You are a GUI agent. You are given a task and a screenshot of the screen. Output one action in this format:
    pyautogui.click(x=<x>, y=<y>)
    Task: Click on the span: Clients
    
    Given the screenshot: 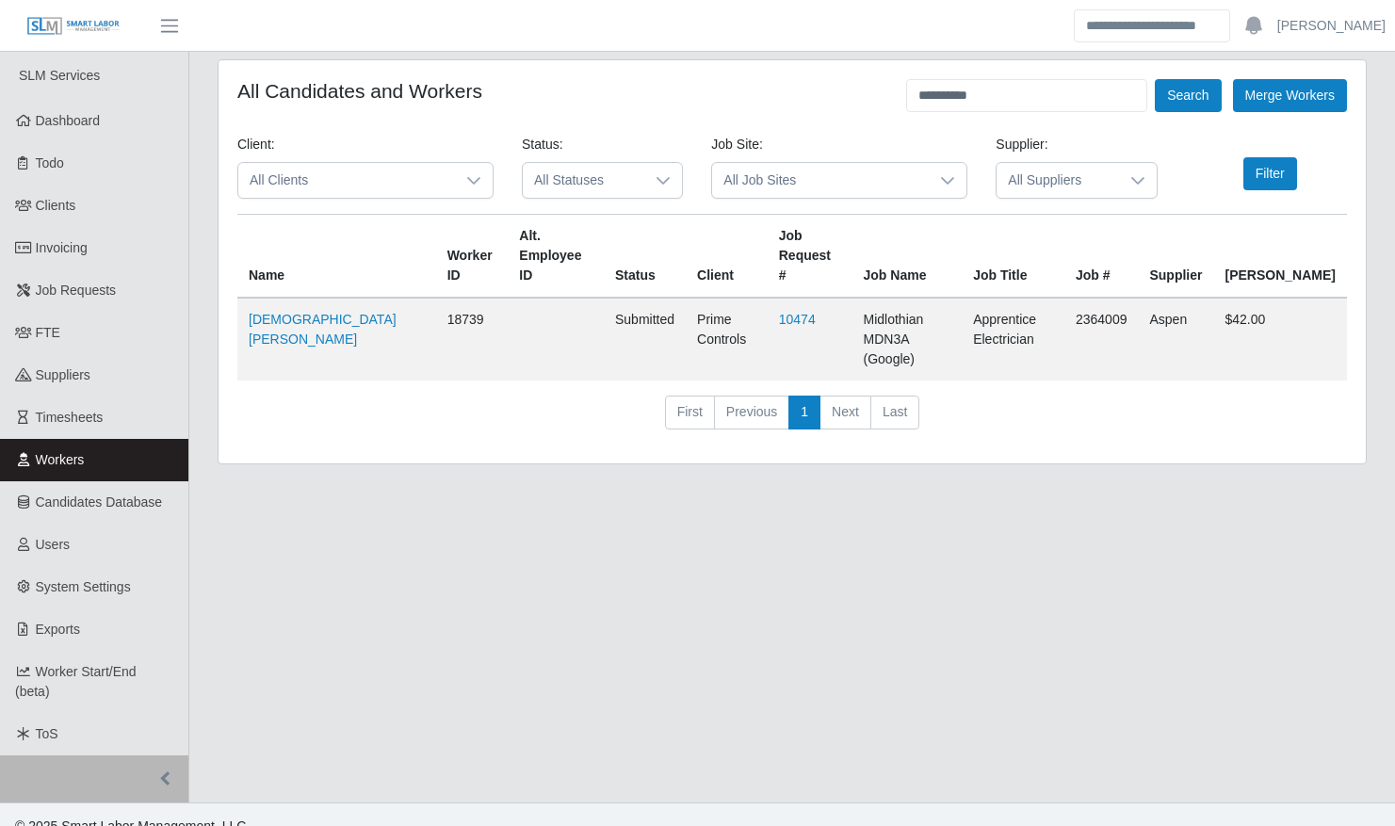 What is the action you would take?
    pyautogui.click(x=56, y=205)
    